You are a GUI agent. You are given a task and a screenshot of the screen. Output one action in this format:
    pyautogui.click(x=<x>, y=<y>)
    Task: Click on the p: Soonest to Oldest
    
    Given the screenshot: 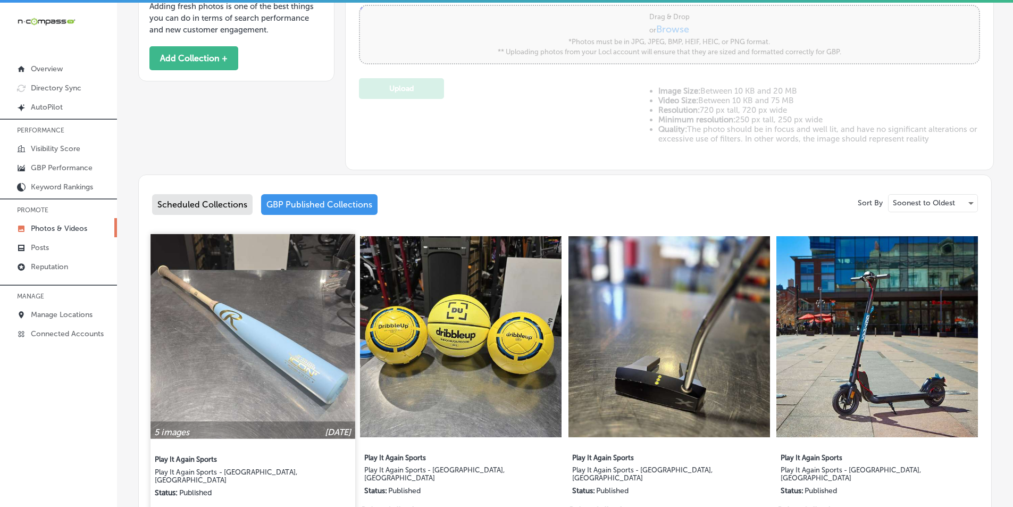 What is the action you would take?
    pyautogui.click(x=924, y=203)
    